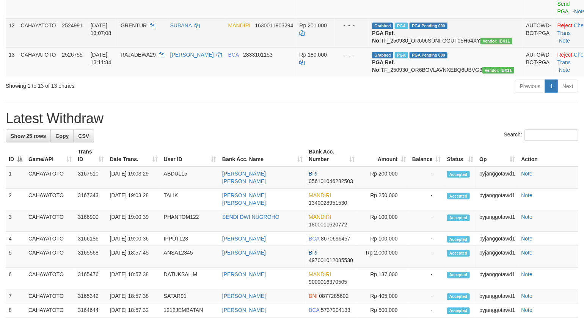 This screenshot has width=584, height=318. Describe the element at coordinates (134, 25) in the screenshot. I see `span: GRENTUR` at that location.